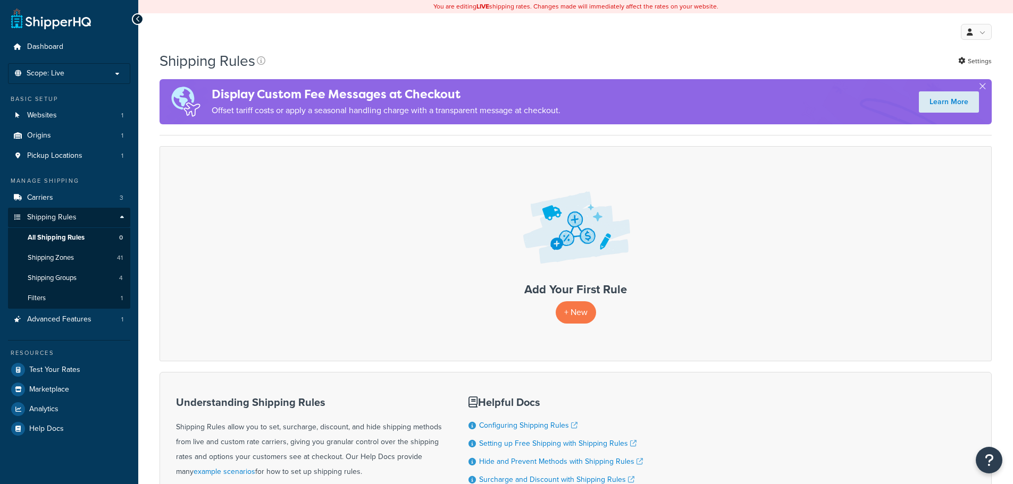  Describe the element at coordinates (69, 298) in the screenshot. I see `a: Filters 1` at that location.